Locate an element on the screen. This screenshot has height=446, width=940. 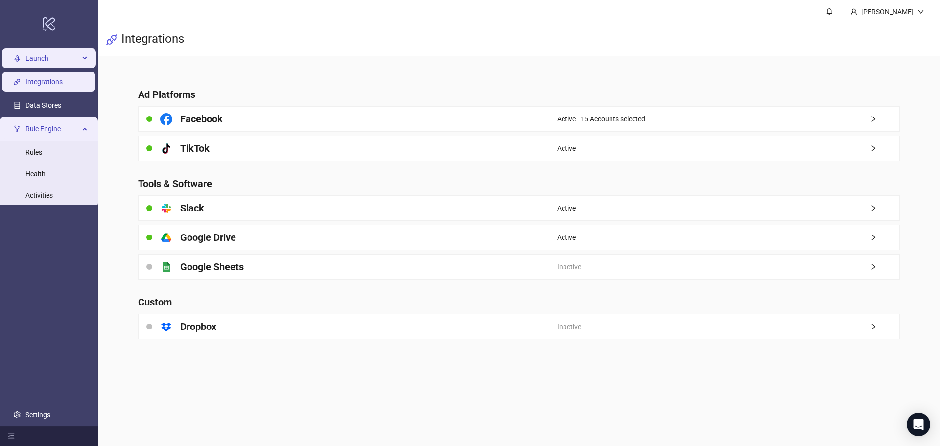
span: rocket is located at coordinates (17, 58).